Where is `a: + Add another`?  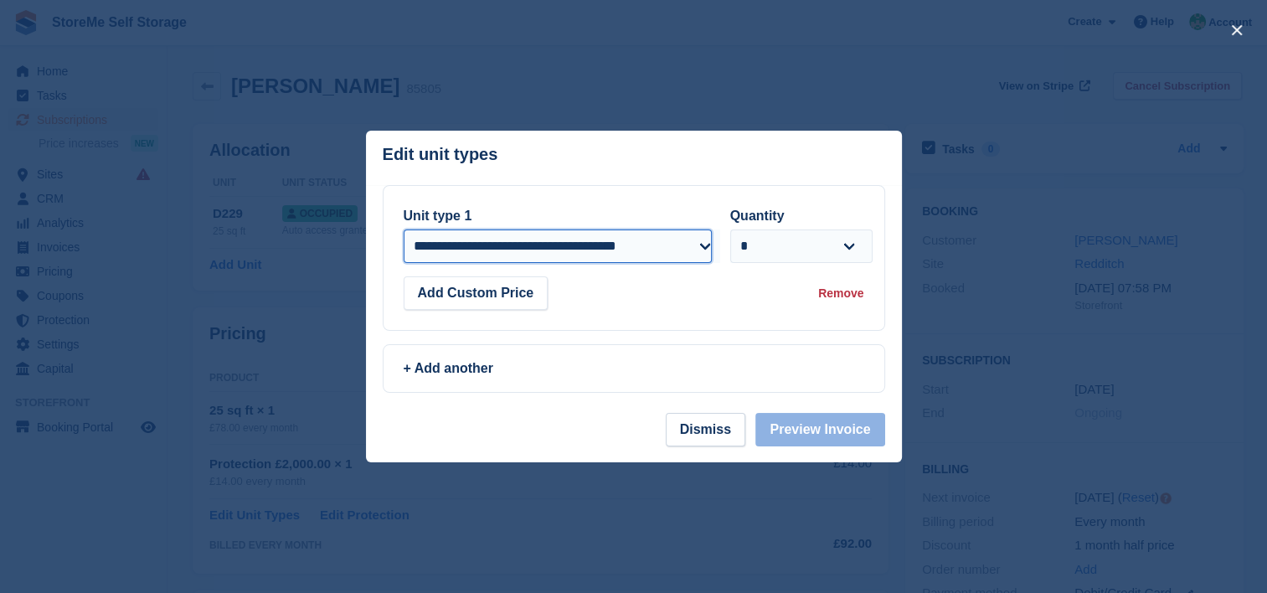 a: + Add another is located at coordinates (634, 369).